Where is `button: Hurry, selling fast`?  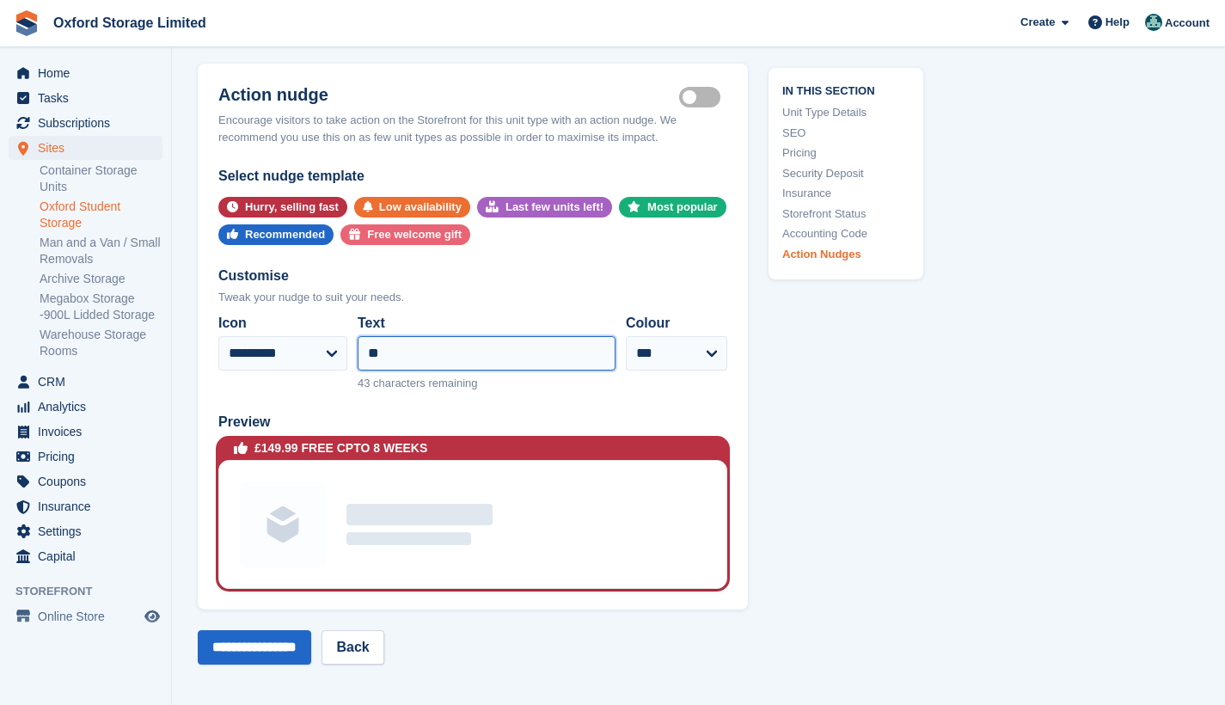
button: Hurry, selling fast is located at coordinates (283, 207).